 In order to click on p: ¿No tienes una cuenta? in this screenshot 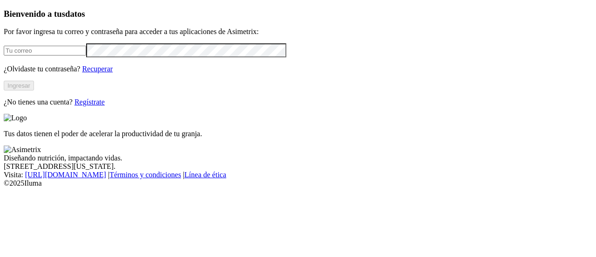, I will do `click(298, 102)`.